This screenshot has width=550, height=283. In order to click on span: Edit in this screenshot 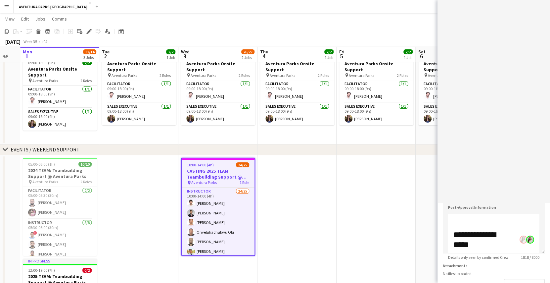, I will do `click(25, 19)`.